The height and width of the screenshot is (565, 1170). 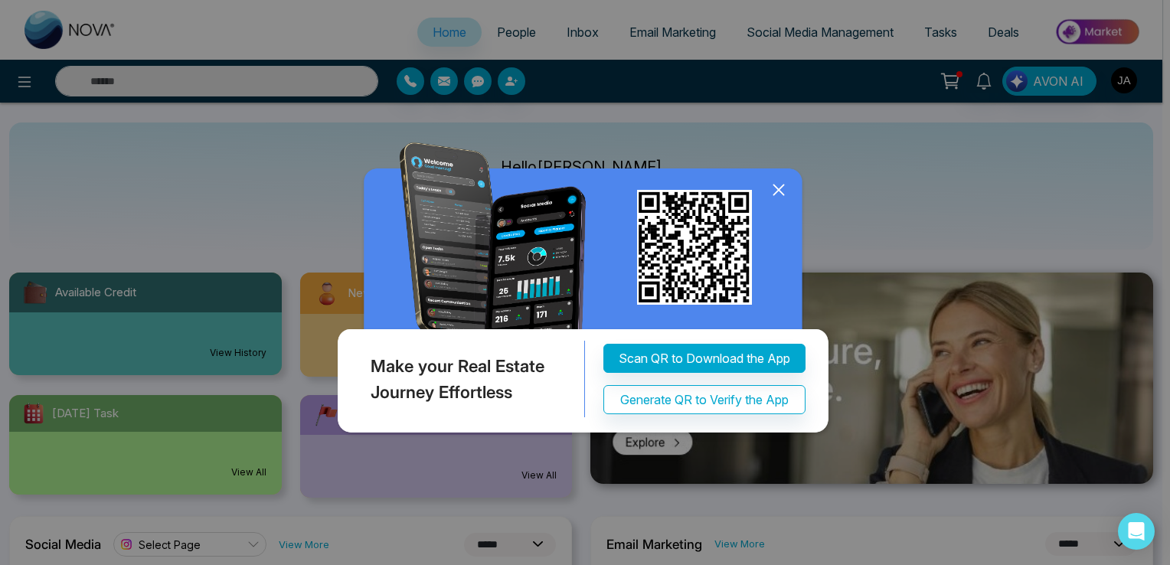 What do you see at coordinates (1136, 531) in the screenshot?
I see `div: Open Intercom Messenger` at bounding box center [1136, 531].